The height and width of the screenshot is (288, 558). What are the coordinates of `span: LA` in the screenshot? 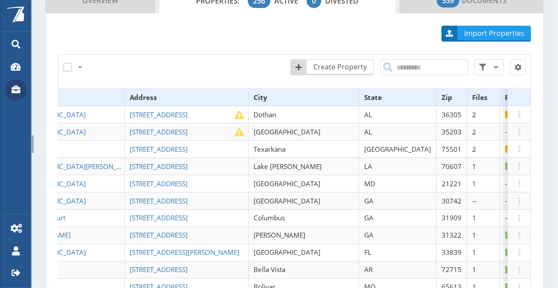 It's located at (368, 166).